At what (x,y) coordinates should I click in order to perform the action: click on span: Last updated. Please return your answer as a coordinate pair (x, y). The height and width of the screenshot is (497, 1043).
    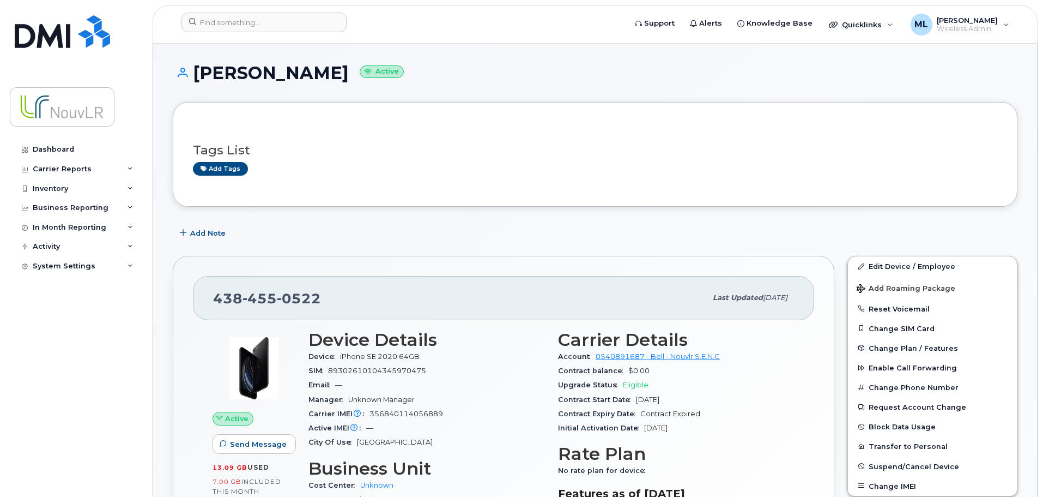
    Looking at the image, I should click on (738, 297).